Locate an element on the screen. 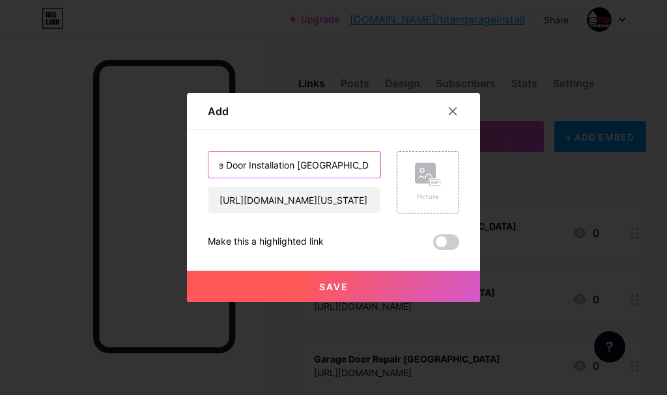  div: Add is located at coordinates (218, 111).